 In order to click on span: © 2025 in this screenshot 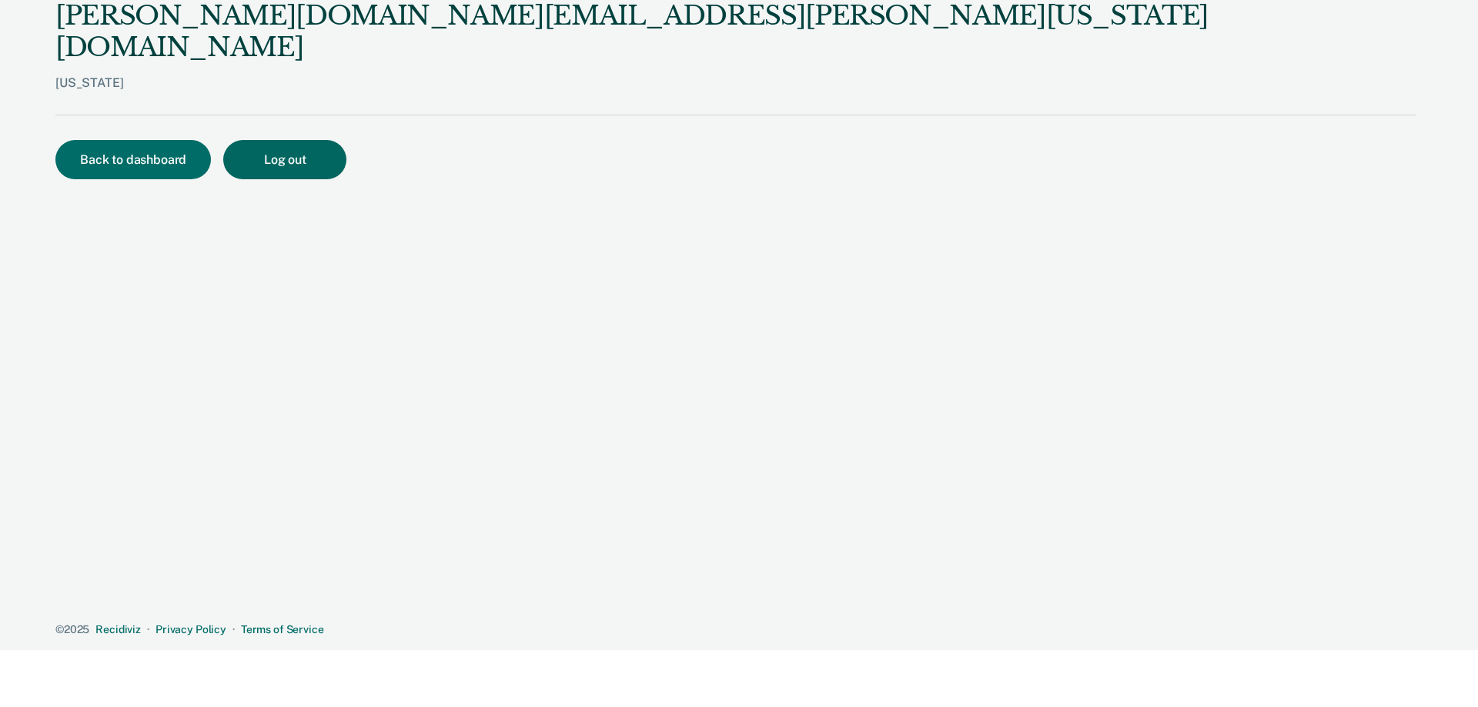, I will do `click(72, 630)`.